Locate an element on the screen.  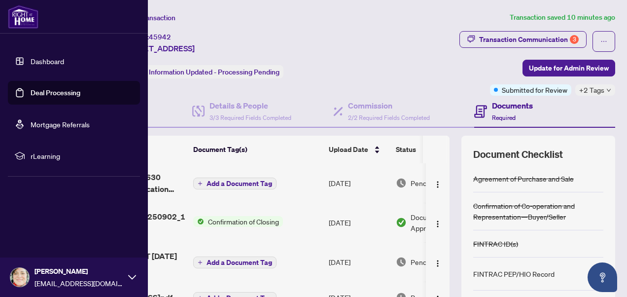
div: Confirmation of Co-operation and Representation—Buyer/Seller is located at coordinates (538, 211).